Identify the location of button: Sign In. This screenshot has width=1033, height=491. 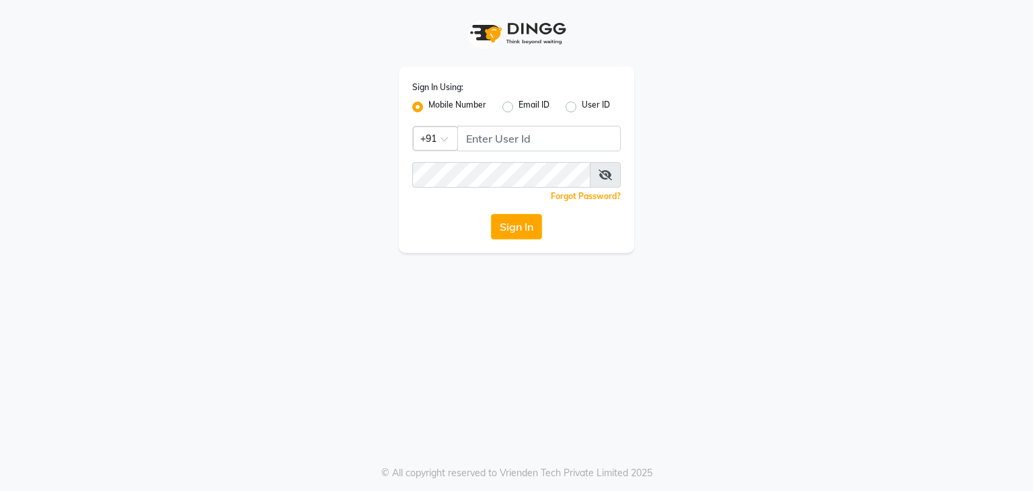
(517, 227).